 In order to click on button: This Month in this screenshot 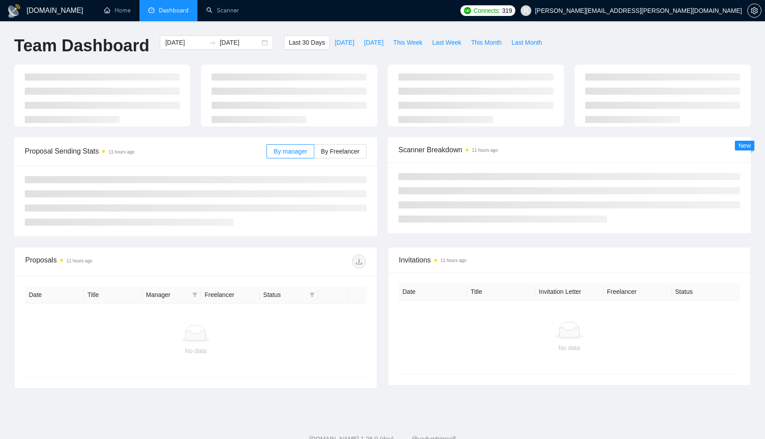, I will do `click(486, 43)`.